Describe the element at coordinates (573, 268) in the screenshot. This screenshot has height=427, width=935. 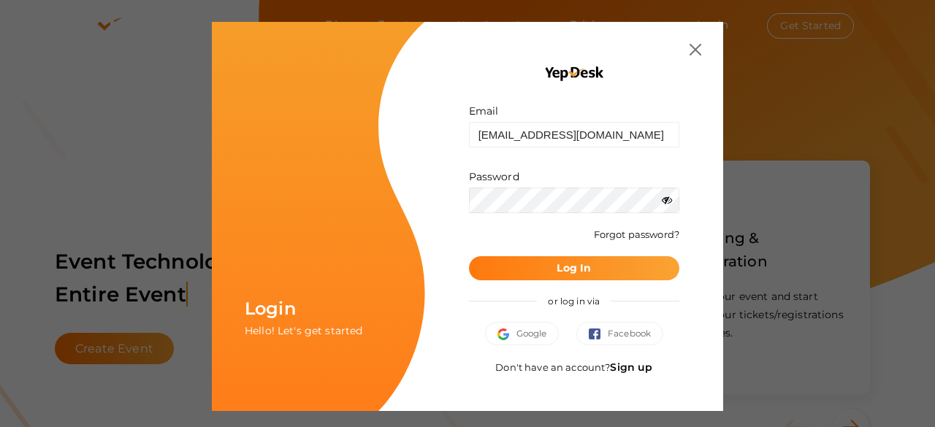
I see `b: Log In` at that location.